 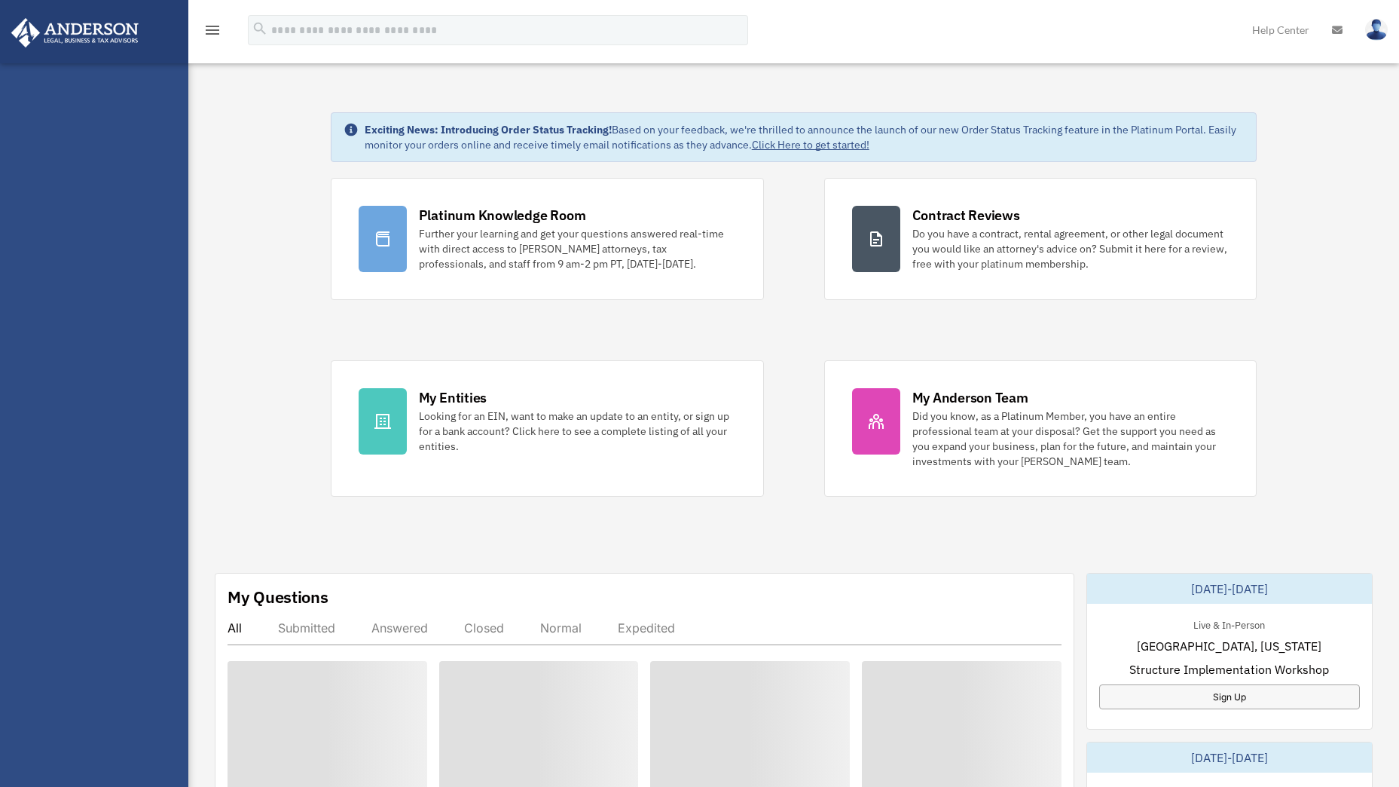 I want to click on a: Contract Reviews Do you have a contract, rental agreement, or other legal document you would like..., so click(x=1041, y=239).